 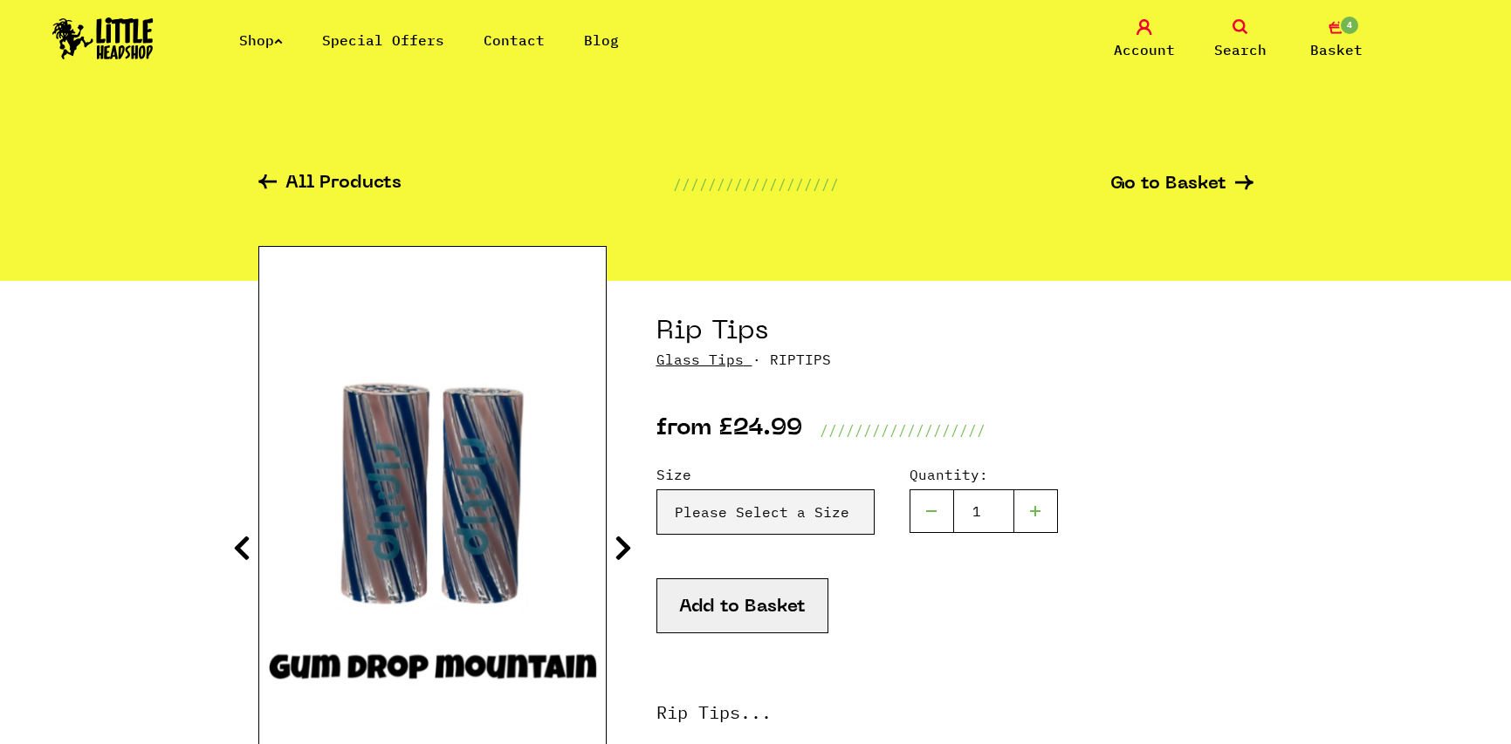 I want to click on button: Add to Basket, so click(x=742, y=606).